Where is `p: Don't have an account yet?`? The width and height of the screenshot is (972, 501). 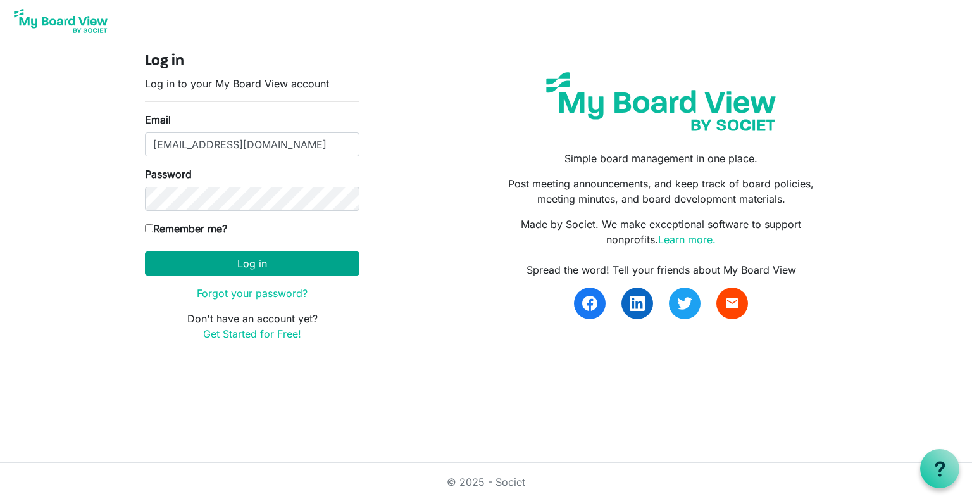 p: Don't have an account yet? is located at coordinates (252, 326).